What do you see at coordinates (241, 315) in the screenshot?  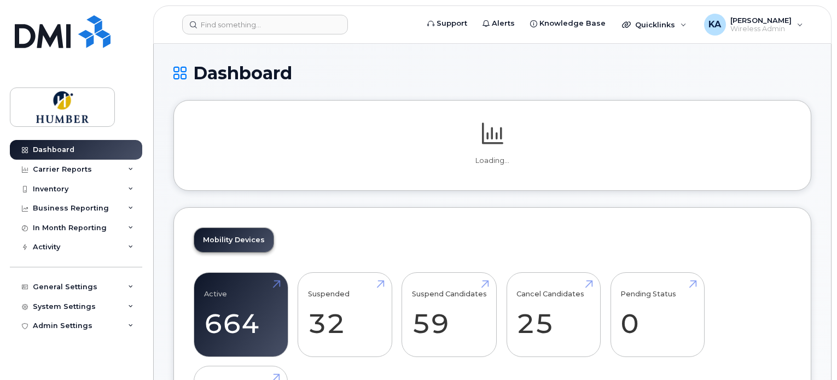 I see `a: Active 664` at bounding box center [241, 315].